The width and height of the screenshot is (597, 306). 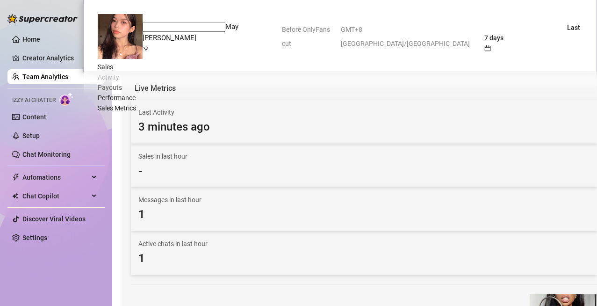 I want to click on div: Performance, so click(x=340, y=98).